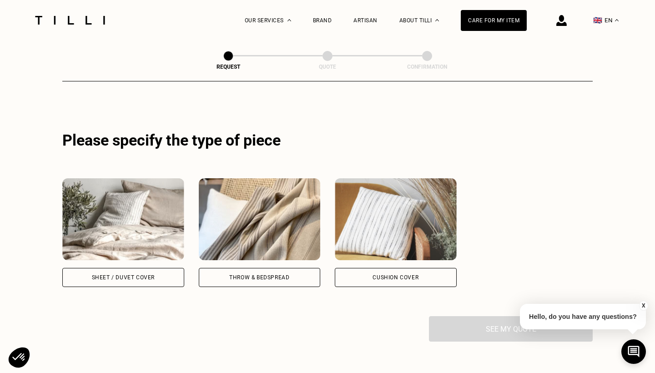 This screenshot has height=373, width=655. I want to click on div: Throw & bedspread, so click(259, 277).